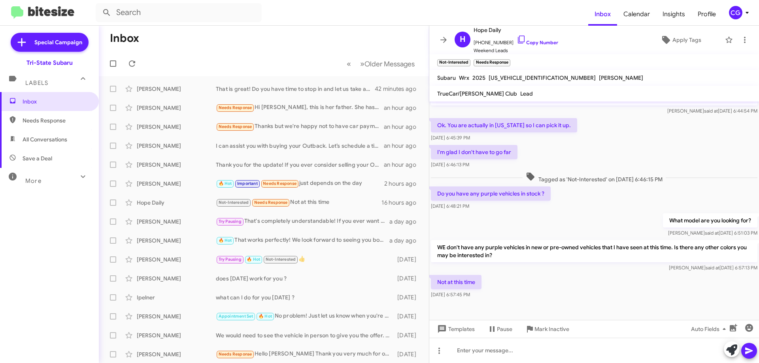  I want to click on div: Tri-State Subaru, so click(49, 63).